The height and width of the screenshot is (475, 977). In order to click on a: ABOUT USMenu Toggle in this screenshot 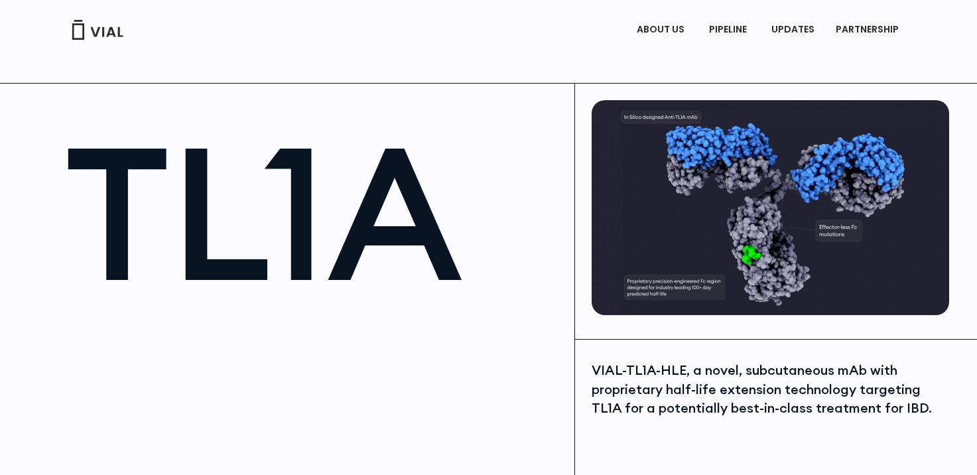, I will do `click(662, 30)`.